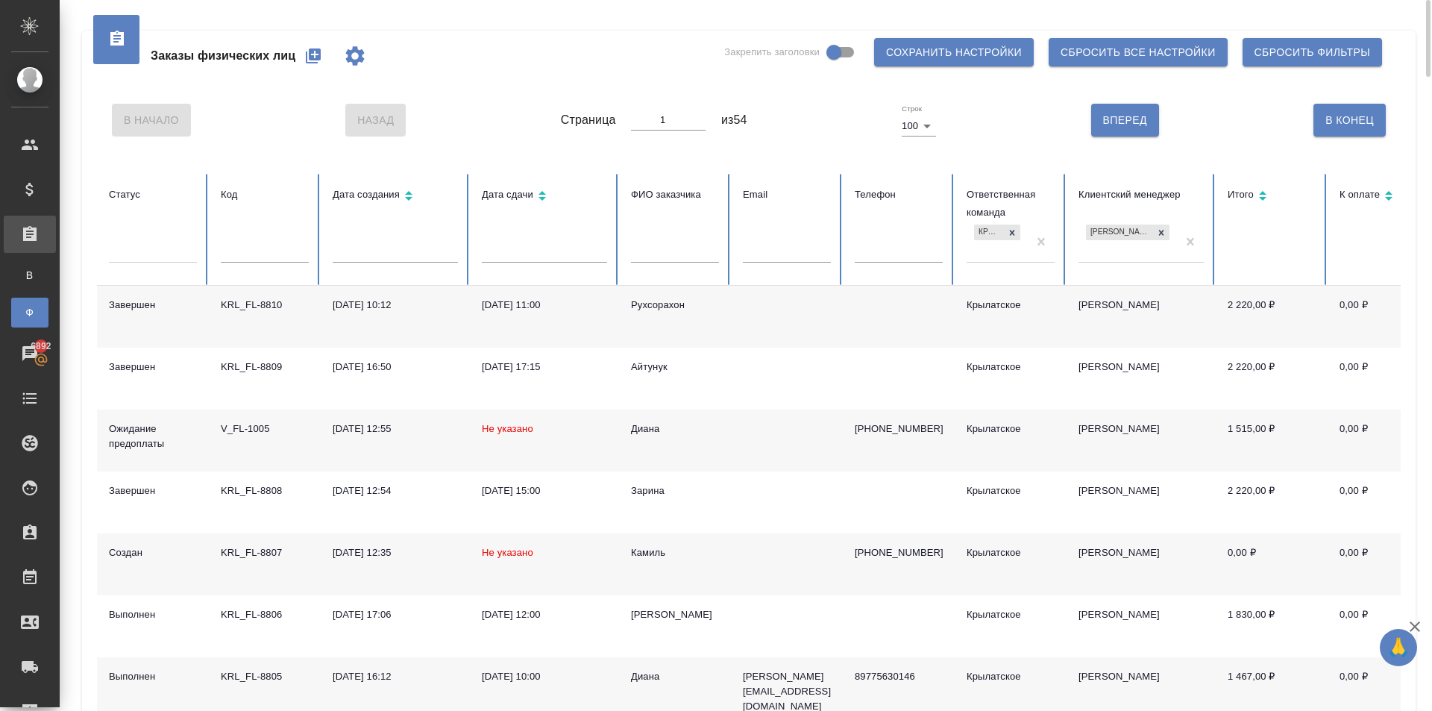 This screenshot has height=711, width=1432. Describe the element at coordinates (30, 354) in the screenshot. I see `a: 6892` at that location.